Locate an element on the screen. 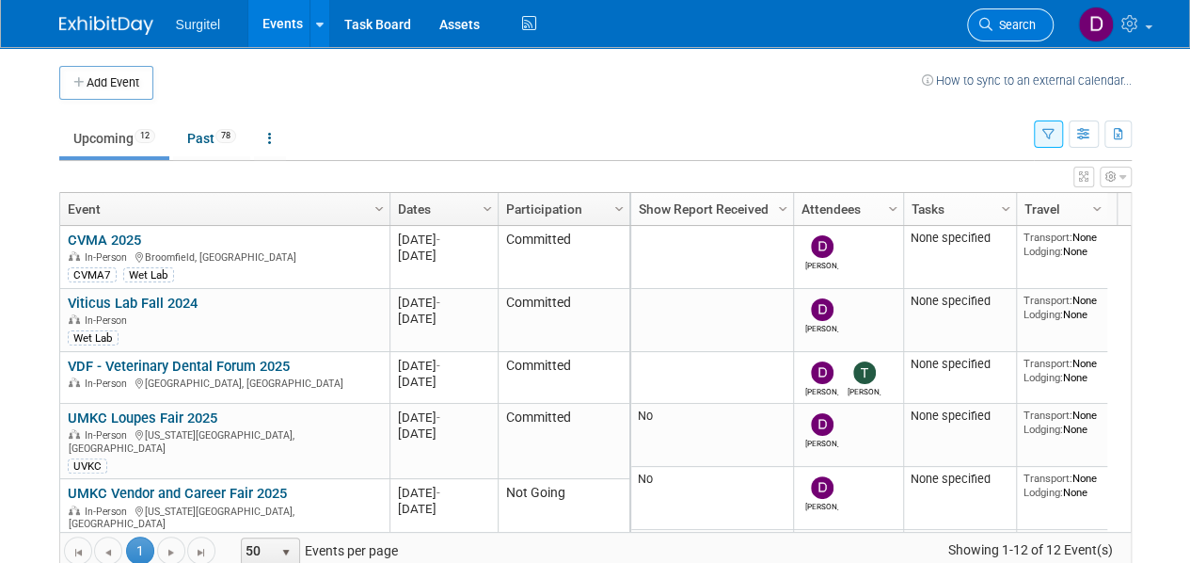 The width and height of the screenshot is (1190, 563). a: Upcoming12 is located at coordinates (114, 138).